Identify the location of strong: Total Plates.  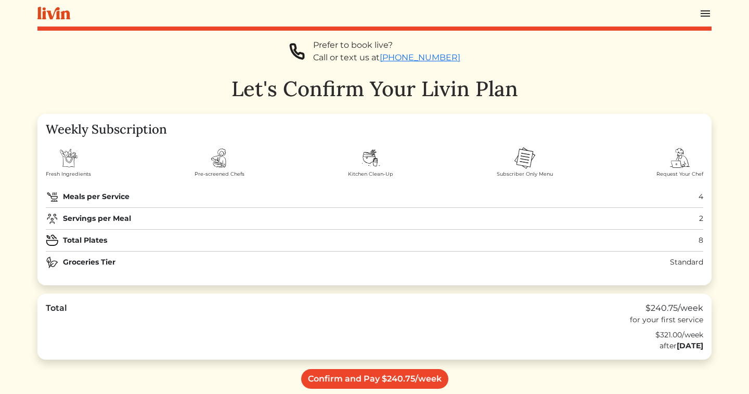
(85, 240).